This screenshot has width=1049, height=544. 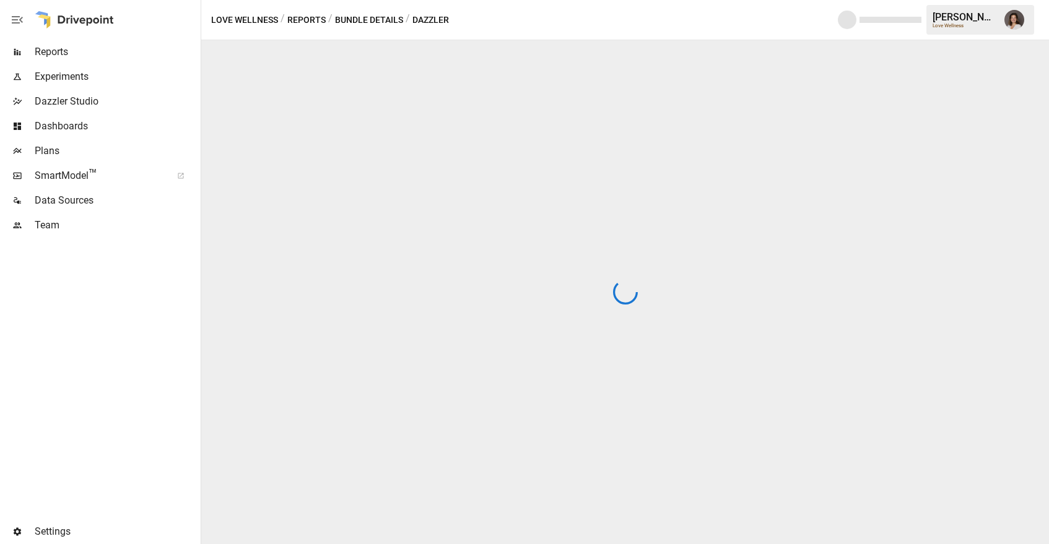 I want to click on span: SmartModel, so click(x=99, y=176).